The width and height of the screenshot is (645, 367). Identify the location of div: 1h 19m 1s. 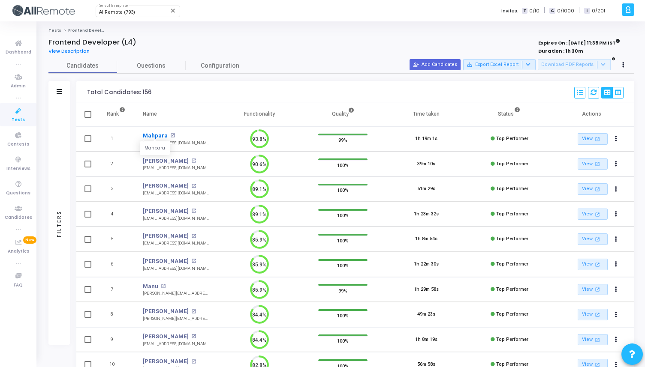
(426, 139).